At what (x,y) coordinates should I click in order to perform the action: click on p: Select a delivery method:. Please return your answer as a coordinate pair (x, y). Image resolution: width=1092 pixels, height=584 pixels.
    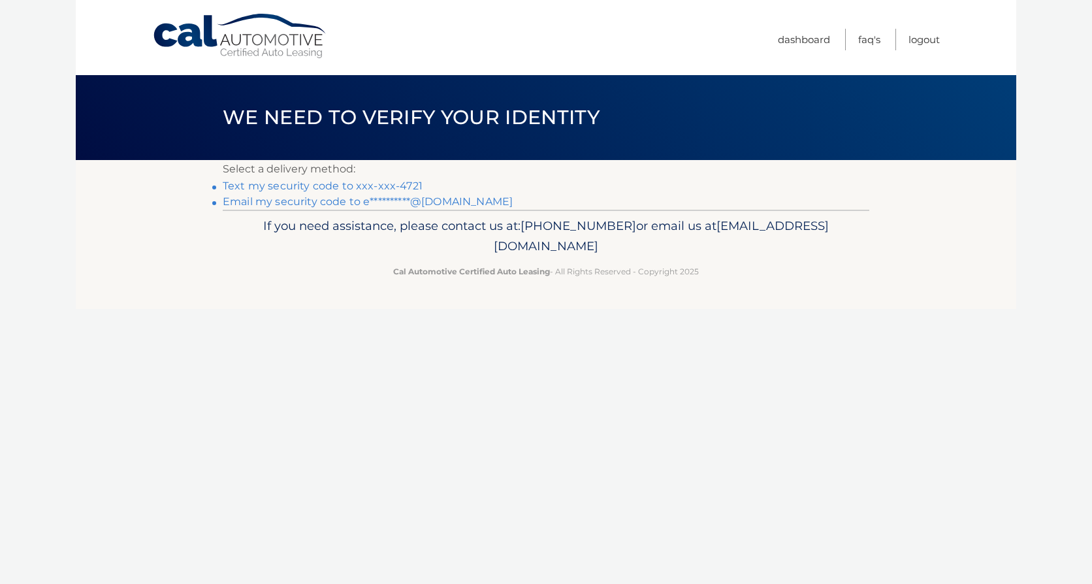
    Looking at the image, I should click on (546, 169).